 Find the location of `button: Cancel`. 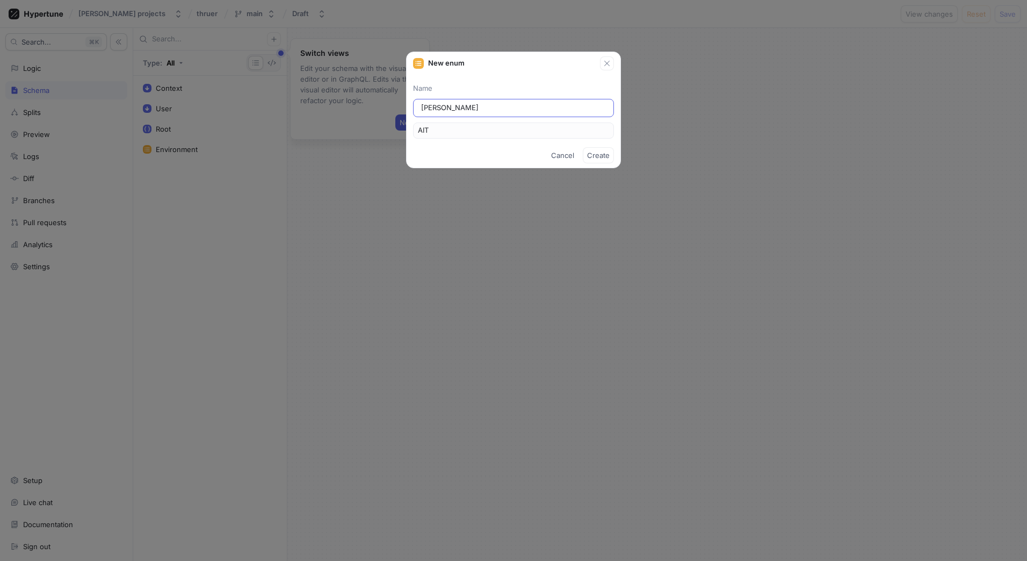

button: Cancel is located at coordinates (562, 155).